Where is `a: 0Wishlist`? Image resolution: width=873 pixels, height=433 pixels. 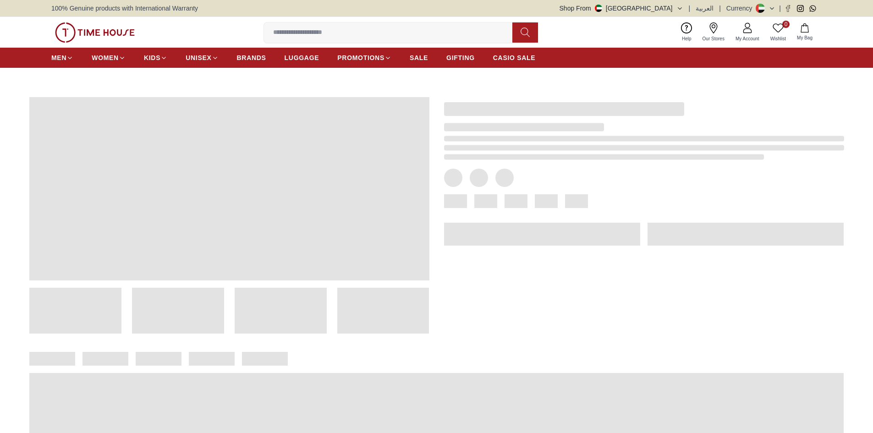 a: 0Wishlist is located at coordinates (778, 32).